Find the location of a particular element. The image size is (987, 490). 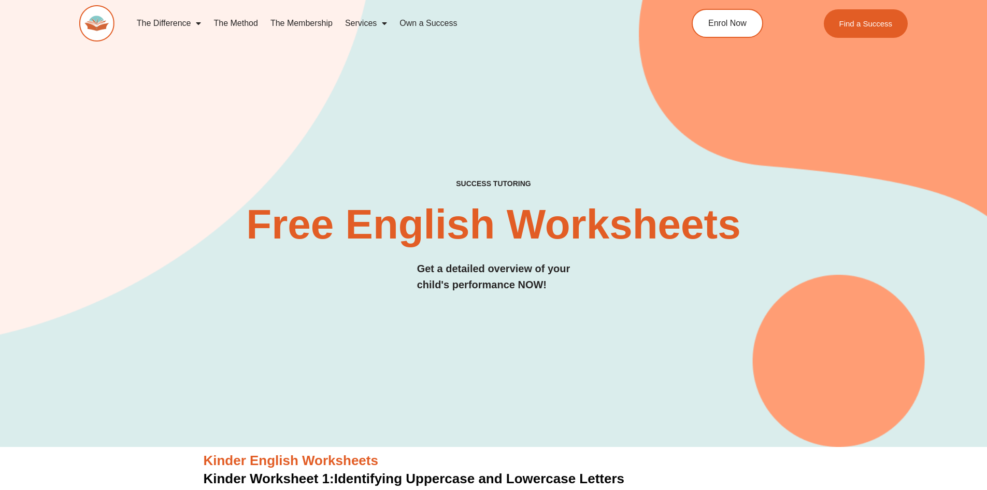

a: Services is located at coordinates (366, 23).